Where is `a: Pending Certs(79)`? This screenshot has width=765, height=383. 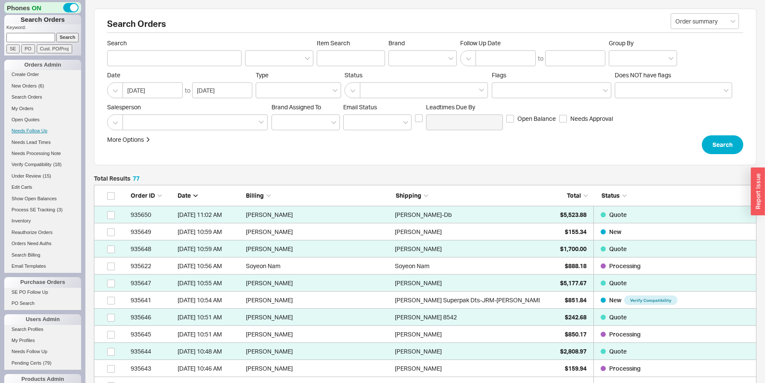 a: Pending Certs(79) is located at coordinates (43, 363).